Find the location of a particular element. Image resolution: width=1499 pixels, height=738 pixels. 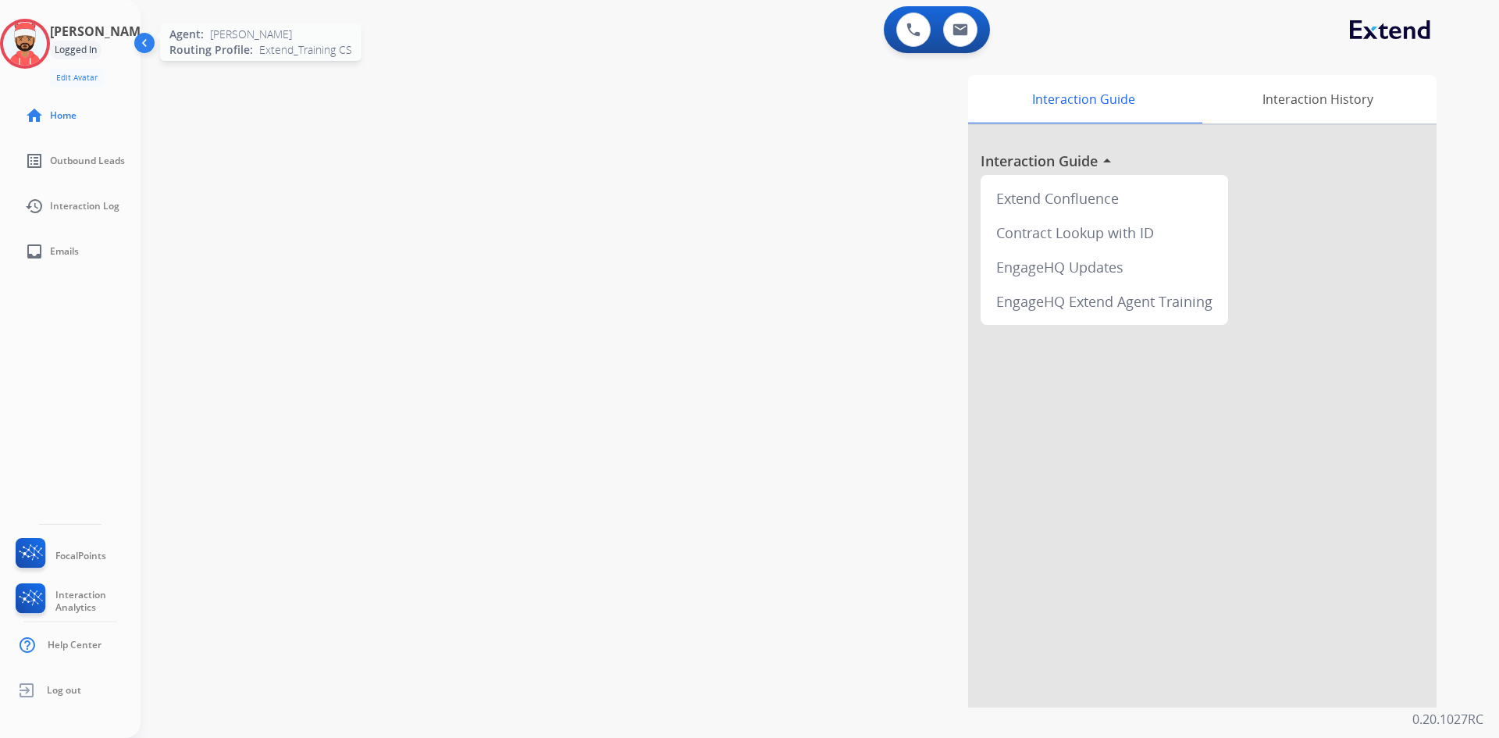

span: Interaction Analytics is located at coordinates (98, 601).